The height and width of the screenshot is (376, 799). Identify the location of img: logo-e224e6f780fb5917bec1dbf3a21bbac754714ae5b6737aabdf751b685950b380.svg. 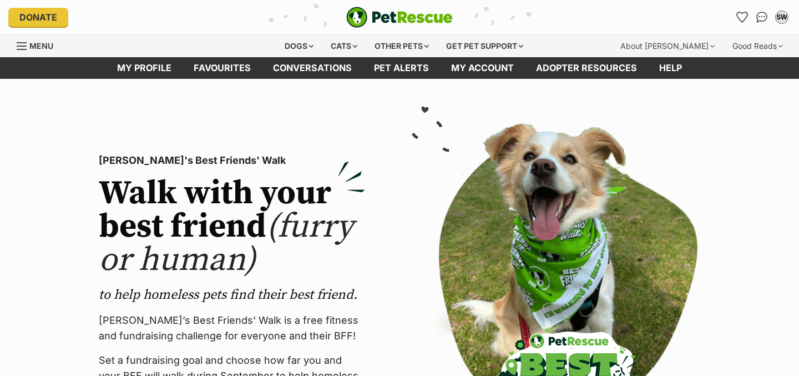
(399, 17).